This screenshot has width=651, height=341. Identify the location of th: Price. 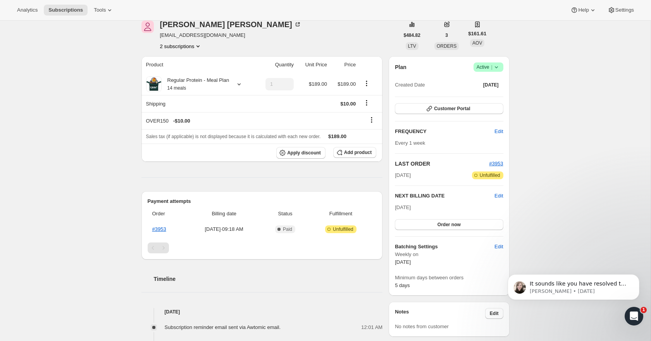
(344, 65).